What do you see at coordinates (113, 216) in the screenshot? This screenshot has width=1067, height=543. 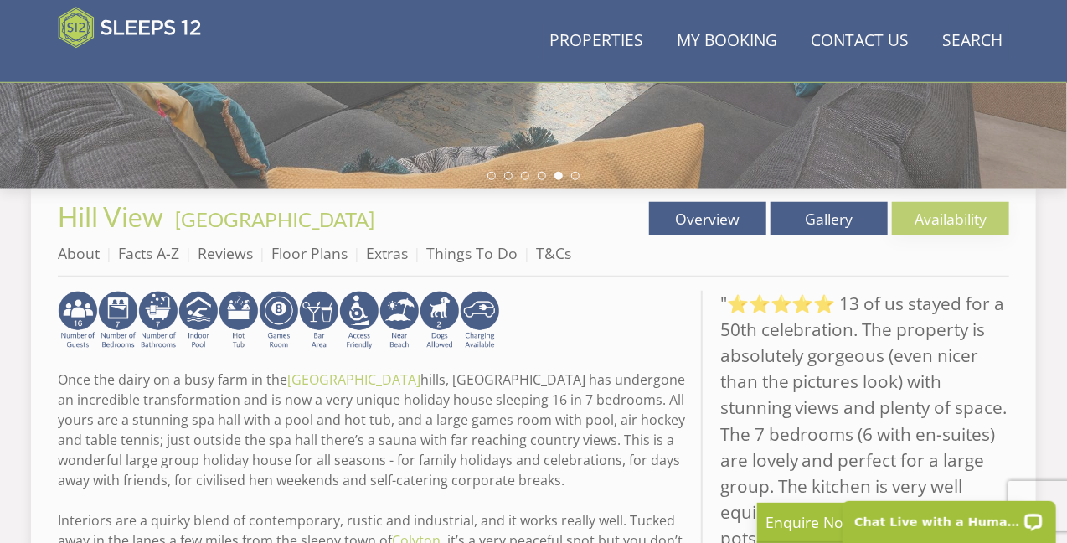 I see `a: Hill View` at bounding box center [113, 216].